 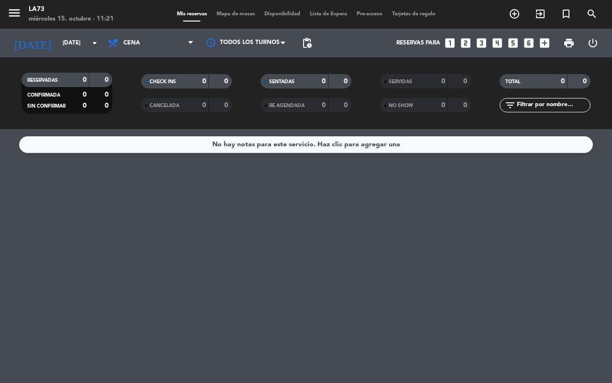 I want to click on span: SERVIDAS, so click(x=400, y=82).